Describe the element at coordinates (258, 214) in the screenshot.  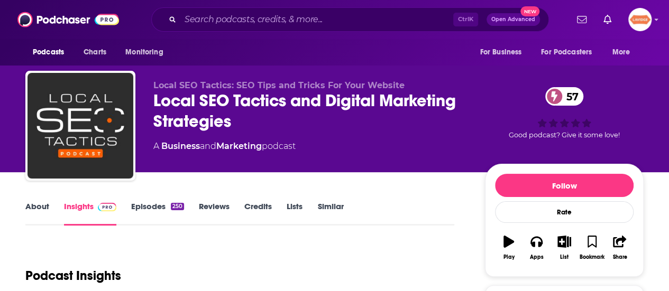
I see `a: Credits` at that location.